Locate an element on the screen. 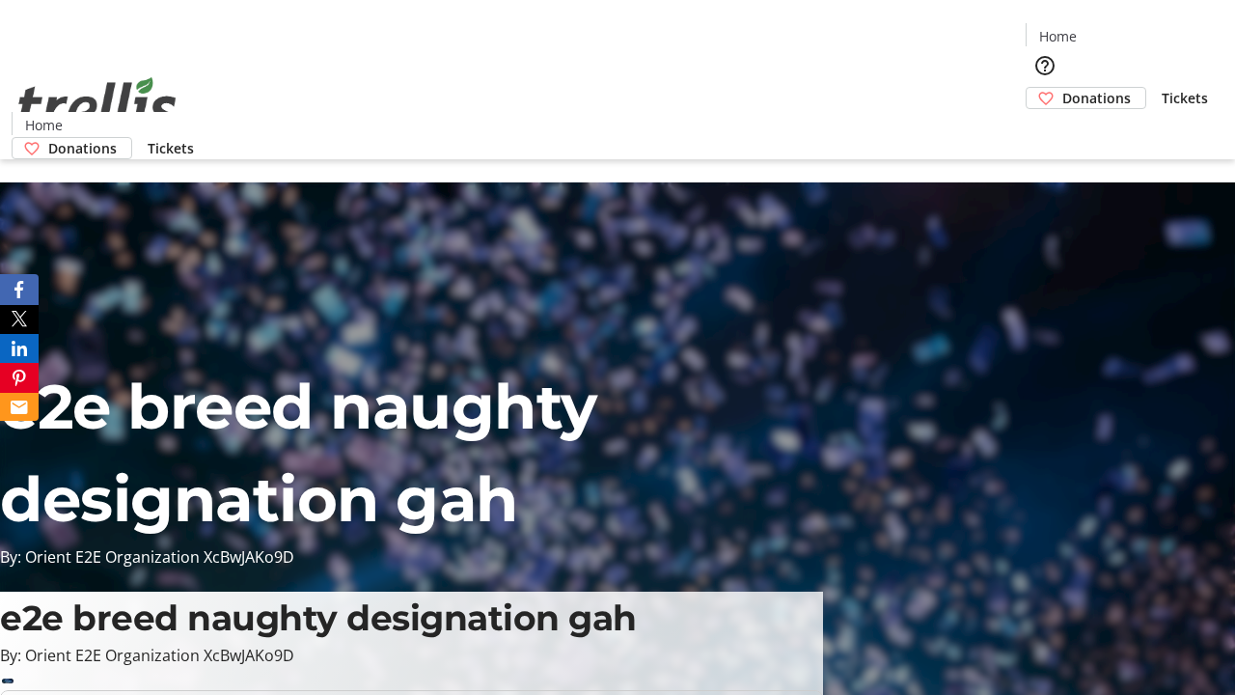 The height and width of the screenshot is (695, 1235). img: Orient E2E Organization XcBwJAKo9D's Logo is located at coordinates (97, 104).